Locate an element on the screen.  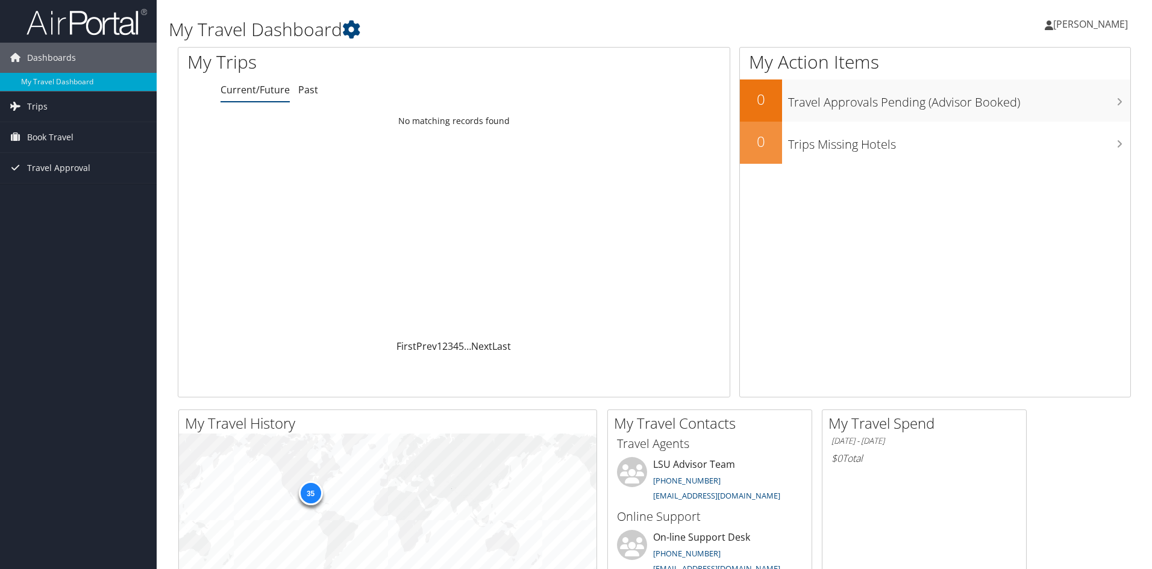
td: No matching records found is located at coordinates (454, 121).